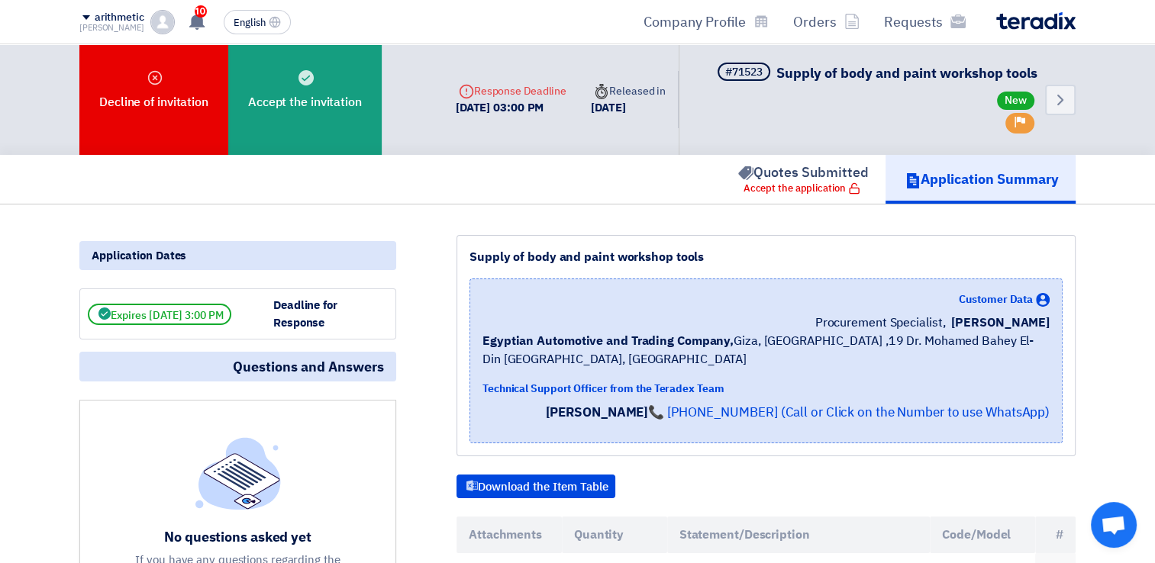  Describe the element at coordinates (1113, 525) in the screenshot. I see `div: Open chat` at that location.